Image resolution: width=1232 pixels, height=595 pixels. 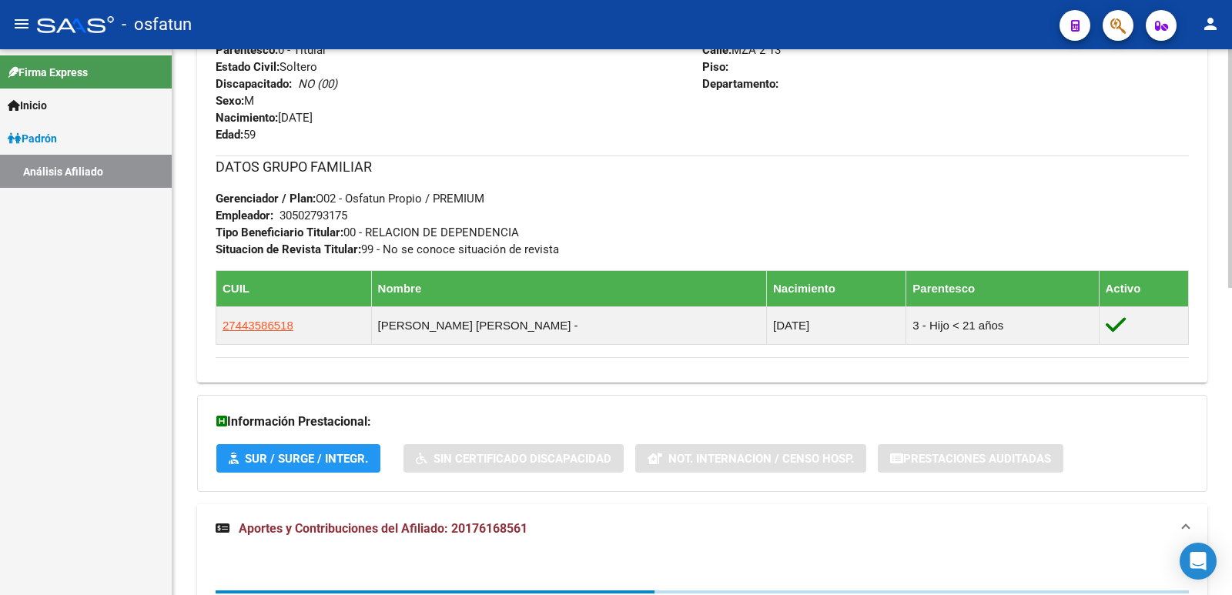 I want to click on span: Sin Certificado Discapacidad, so click(x=522, y=459).